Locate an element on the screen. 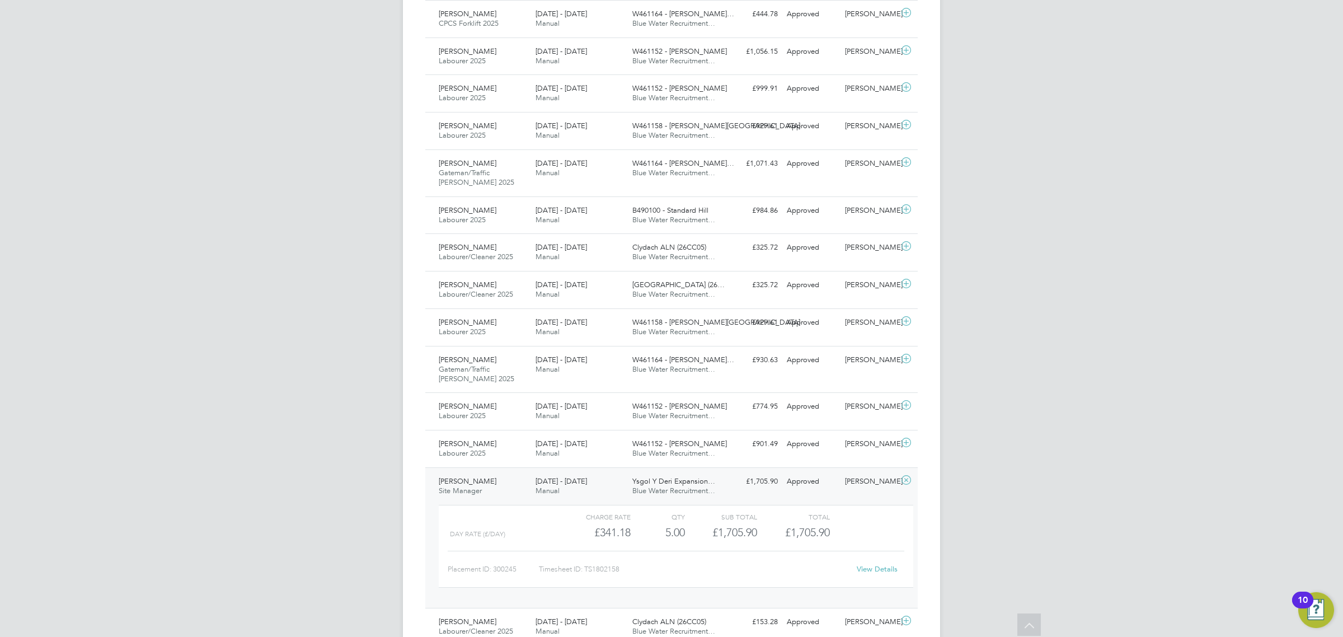  div: £341.18 is located at coordinates (594, 532).